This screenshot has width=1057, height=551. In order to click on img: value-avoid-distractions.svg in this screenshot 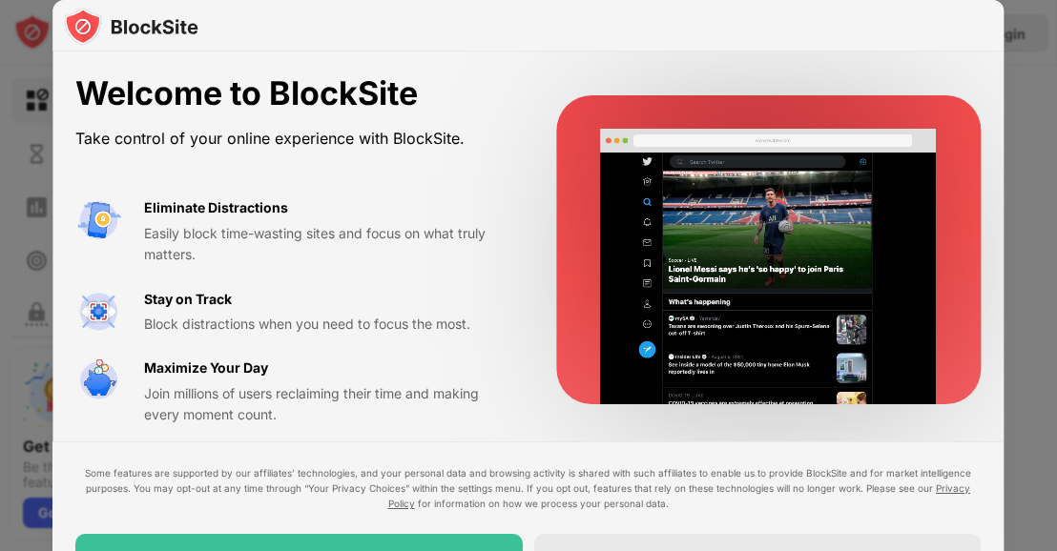, I will do `click(98, 220)`.